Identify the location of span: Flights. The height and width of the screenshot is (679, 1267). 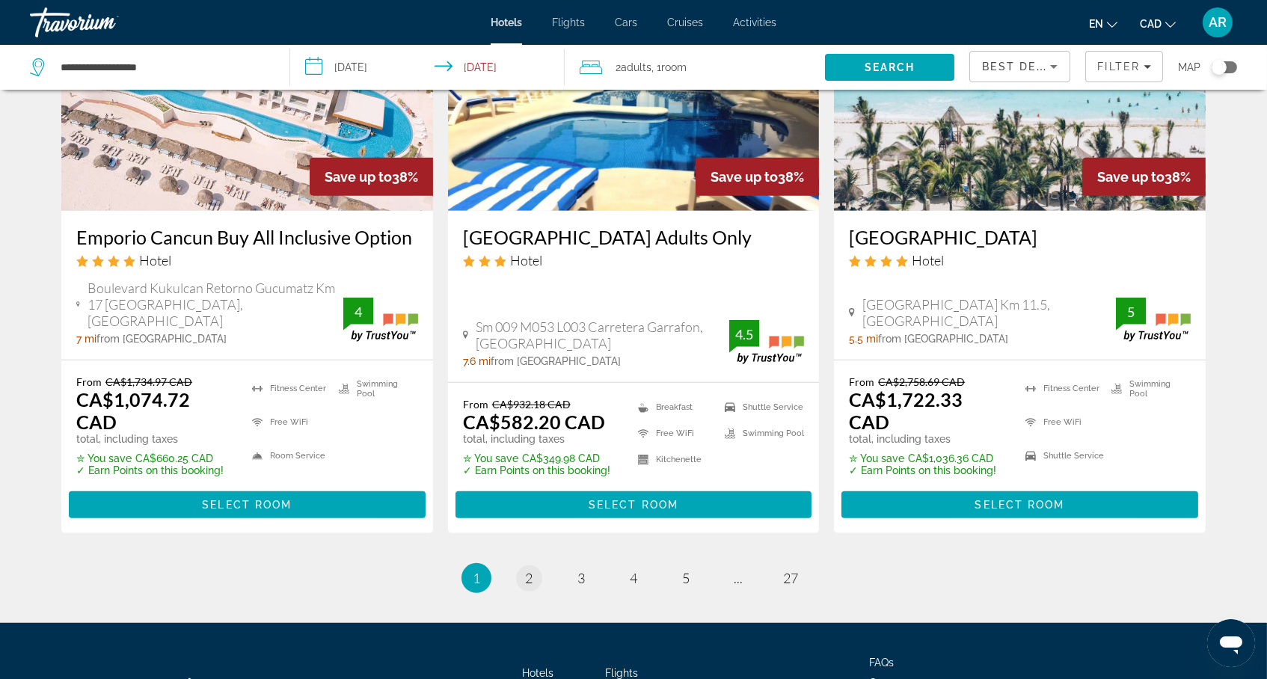
(568, 22).